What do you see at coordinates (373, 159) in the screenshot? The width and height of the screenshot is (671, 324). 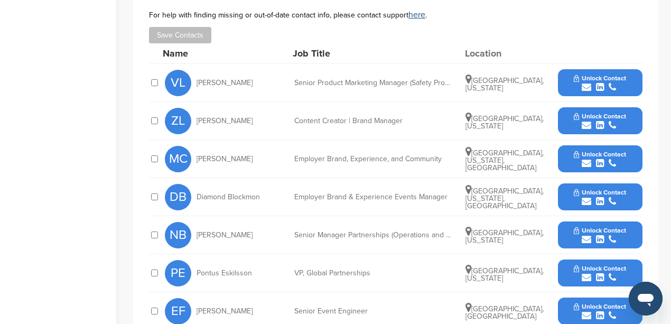 I see `div: Employer Brand, Experience, and Community` at bounding box center [373, 159].